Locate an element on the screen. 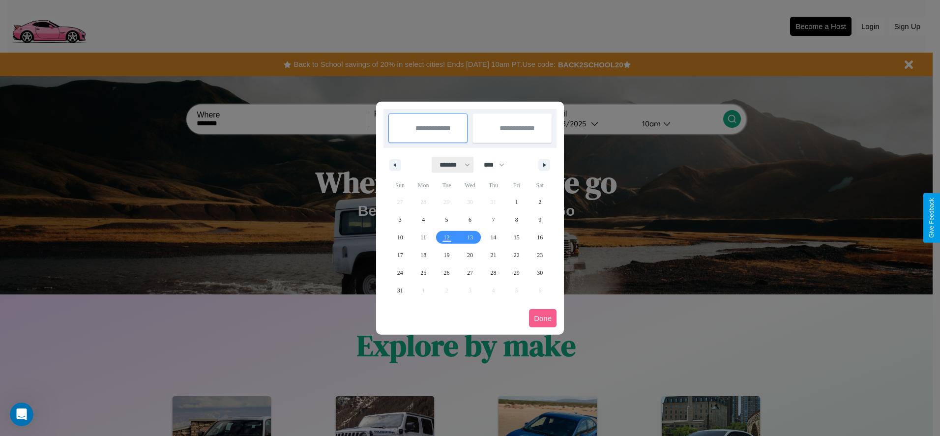 The width and height of the screenshot is (940, 436). span: 4 is located at coordinates (423, 220).